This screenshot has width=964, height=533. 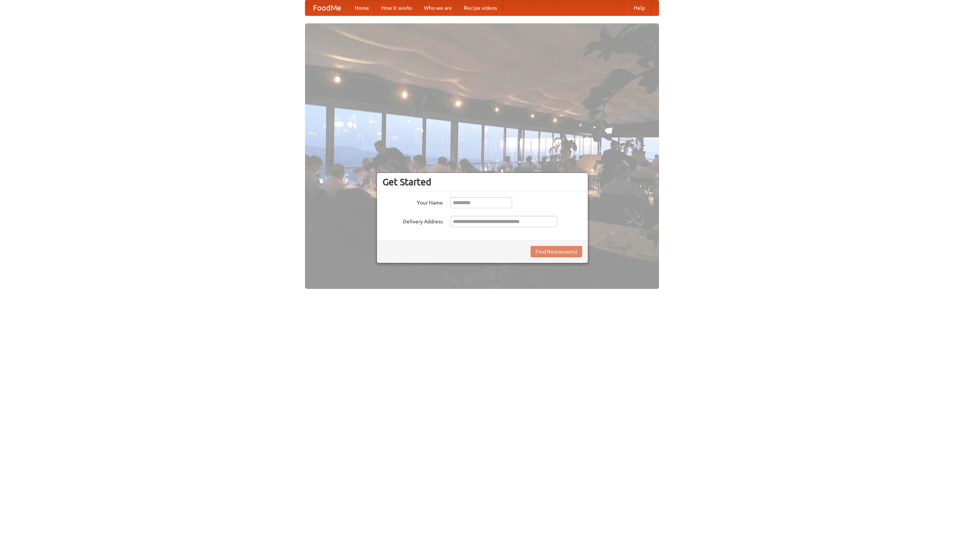 What do you see at coordinates (483, 182) in the screenshot?
I see `h3: Get Started` at bounding box center [483, 182].